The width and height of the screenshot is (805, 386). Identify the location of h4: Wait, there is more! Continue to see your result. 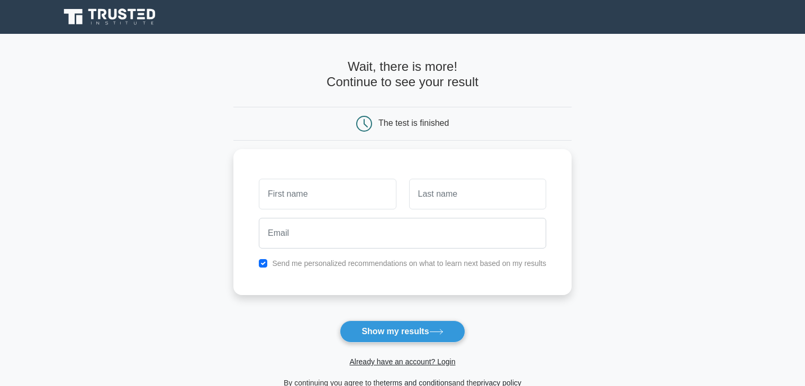
(402, 75).